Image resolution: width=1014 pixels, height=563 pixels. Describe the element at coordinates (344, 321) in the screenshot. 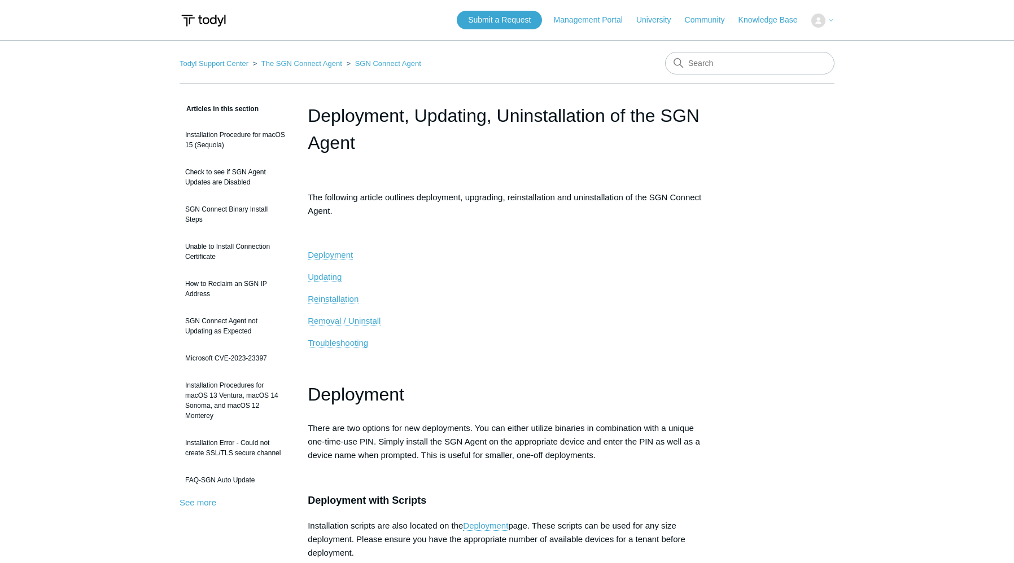

I see `span: Removal / Uninstall` at that location.